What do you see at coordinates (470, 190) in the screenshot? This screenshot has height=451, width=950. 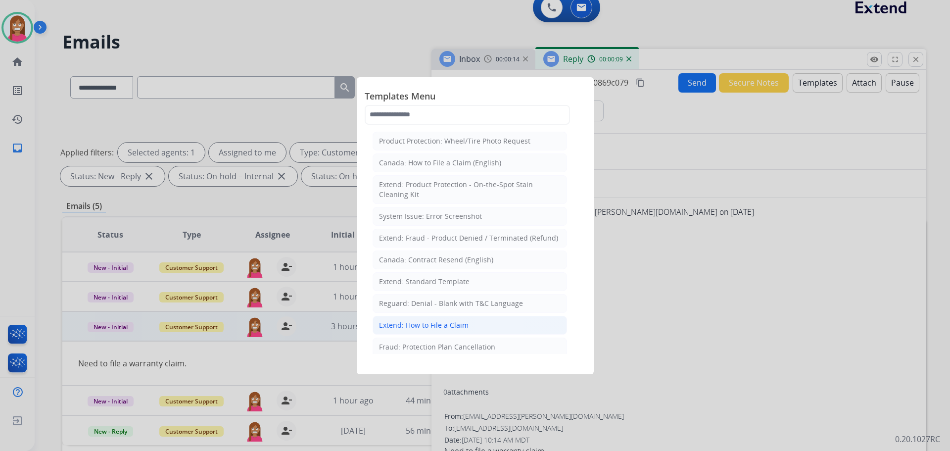 I see `div: Extend: Product Protection - On-the-Spot Stain Cleaning Kit` at bounding box center [470, 190].